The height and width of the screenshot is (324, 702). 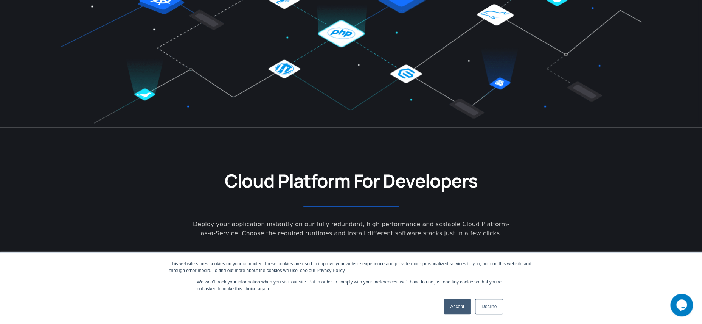 What do you see at coordinates (351, 229) in the screenshot?
I see `div: Deploy your application instantly on our fully redundant, high performance and scalable Cloud Pla...` at bounding box center [351, 229].